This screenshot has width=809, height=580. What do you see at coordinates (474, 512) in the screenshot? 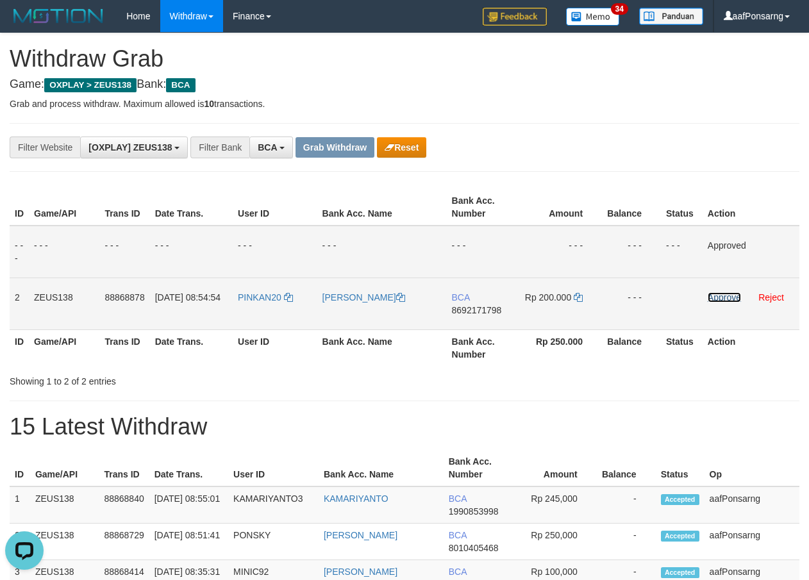
I see `span: Copy 1990853998 to clipboard` at bounding box center [474, 512].